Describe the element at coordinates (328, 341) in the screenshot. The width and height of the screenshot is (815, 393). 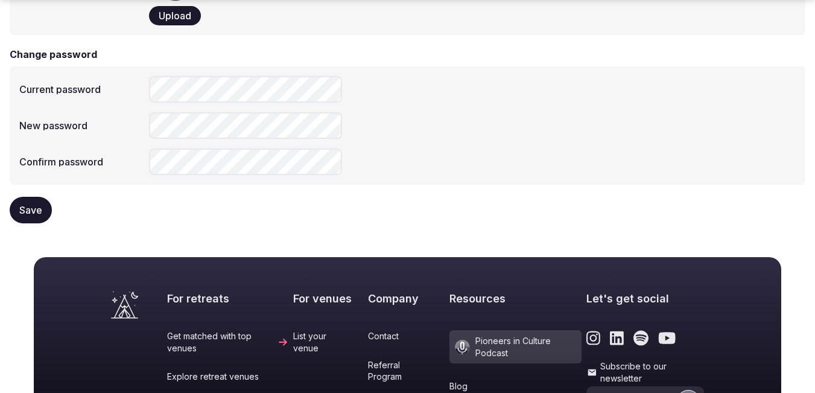
I see `a: List your venue` at that location.